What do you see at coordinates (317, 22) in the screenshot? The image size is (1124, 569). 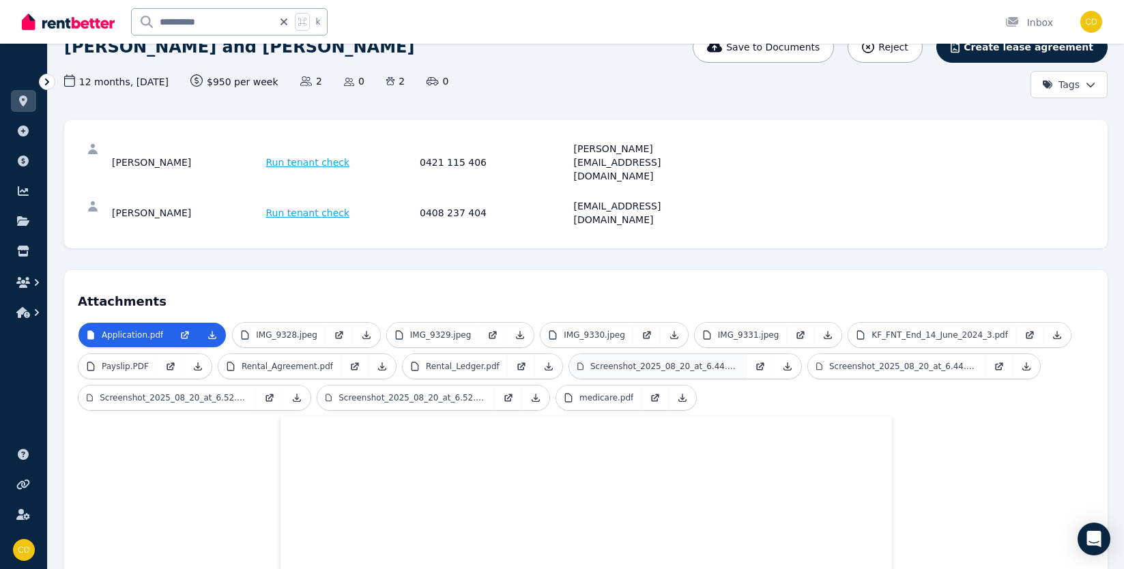 I see `span: k` at bounding box center [317, 22].